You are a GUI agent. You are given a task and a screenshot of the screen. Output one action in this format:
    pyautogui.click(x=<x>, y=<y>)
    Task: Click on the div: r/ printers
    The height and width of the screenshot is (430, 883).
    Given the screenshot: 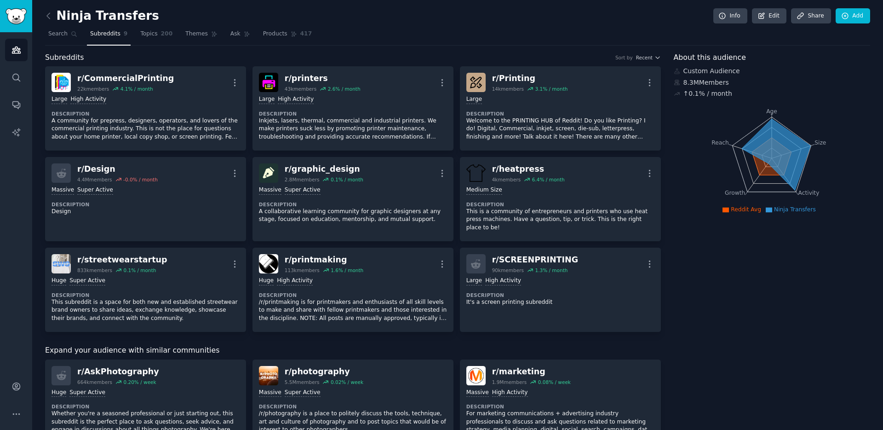 What is the action you would take?
    pyautogui.click(x=322, y=78)
    